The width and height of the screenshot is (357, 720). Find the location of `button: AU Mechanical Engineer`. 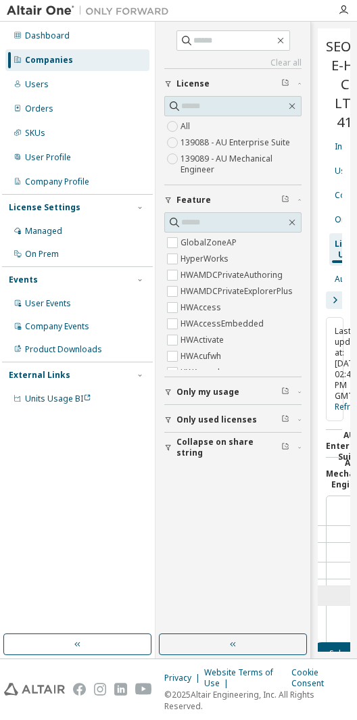

button: AU Mechanical Engineer is located at coordinates (334, 474).